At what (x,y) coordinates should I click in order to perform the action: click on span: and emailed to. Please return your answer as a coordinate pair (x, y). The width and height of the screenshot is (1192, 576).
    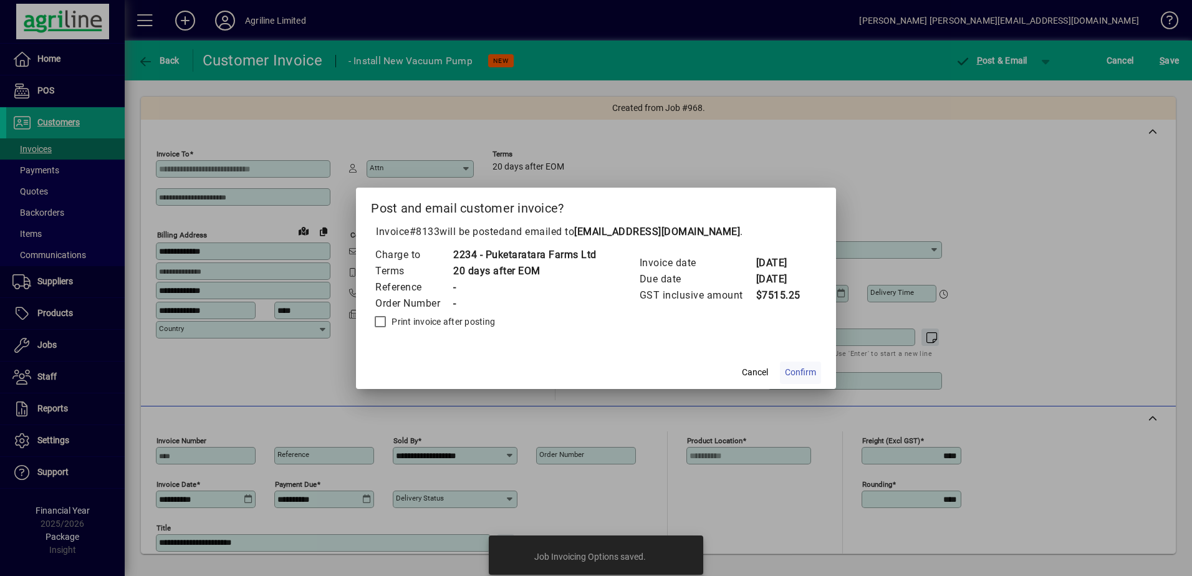
    Looking at the image, I should click on (622, 231).